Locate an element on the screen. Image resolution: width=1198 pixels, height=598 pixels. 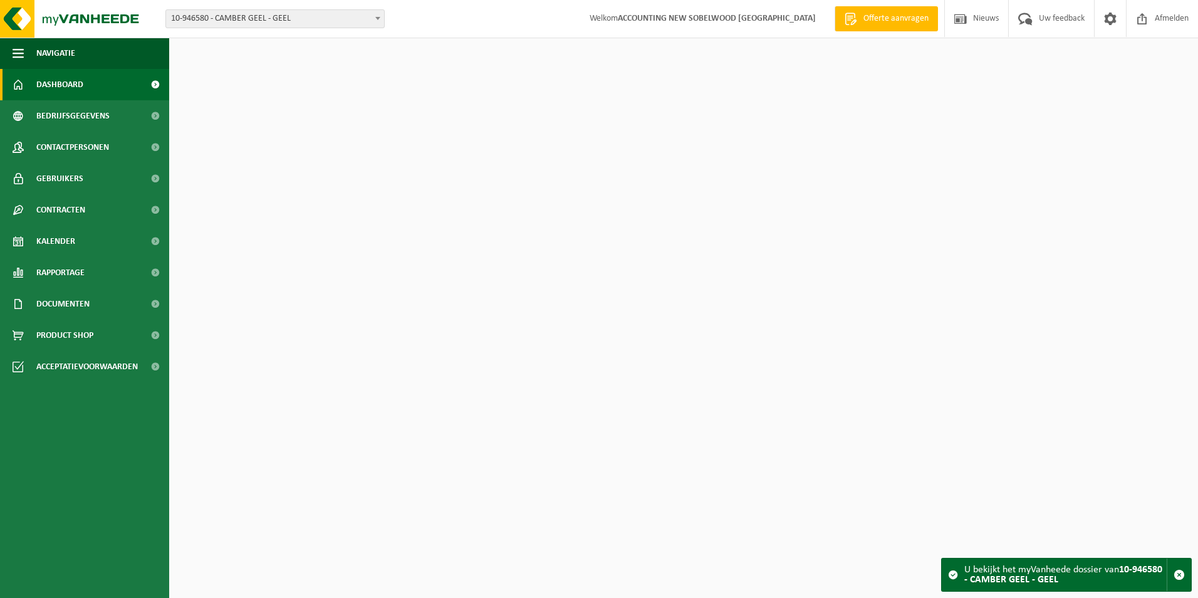
span: Product Shop is located at coordinates (65, 335).